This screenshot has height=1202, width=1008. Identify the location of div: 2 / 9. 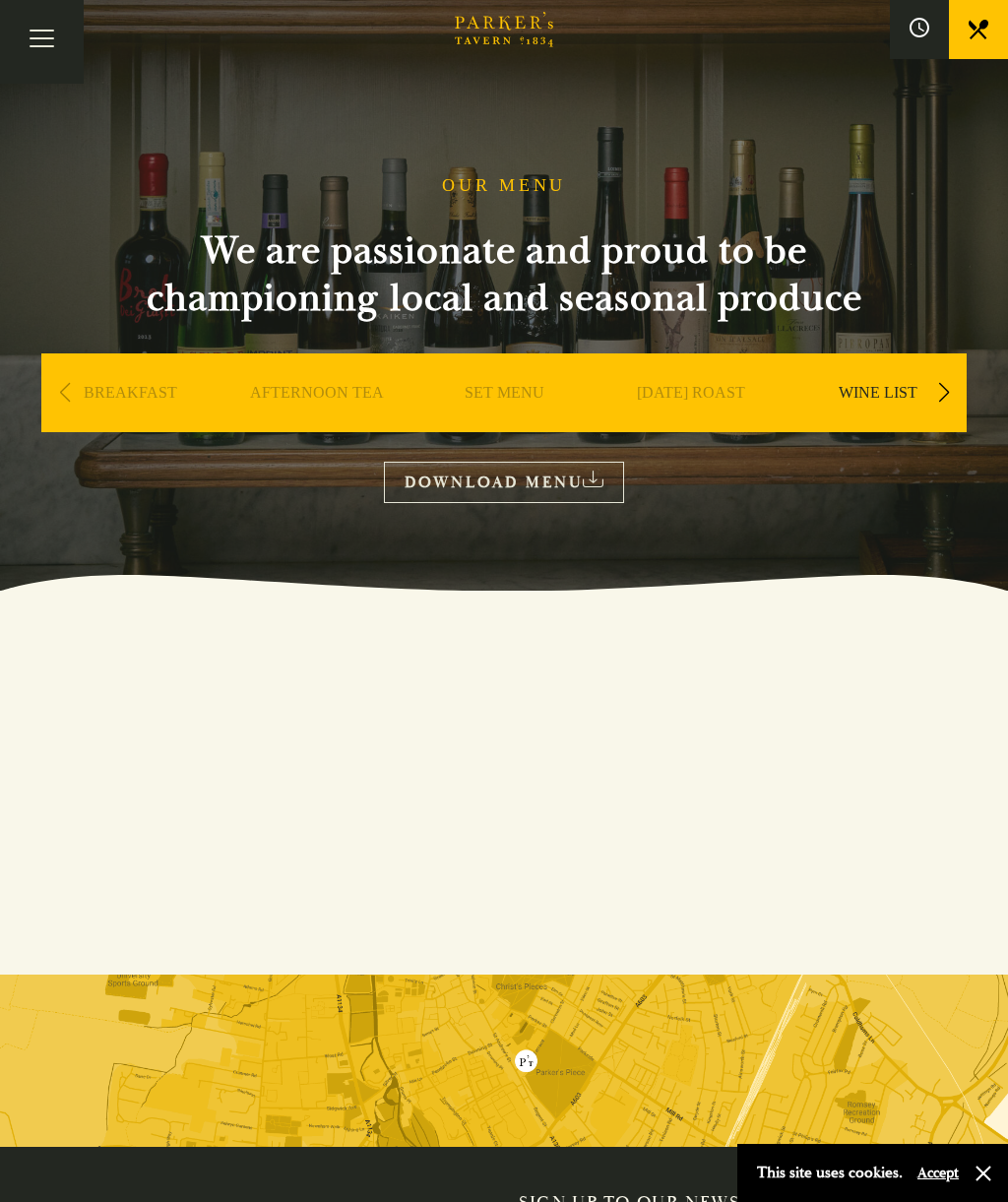
(317, 423).